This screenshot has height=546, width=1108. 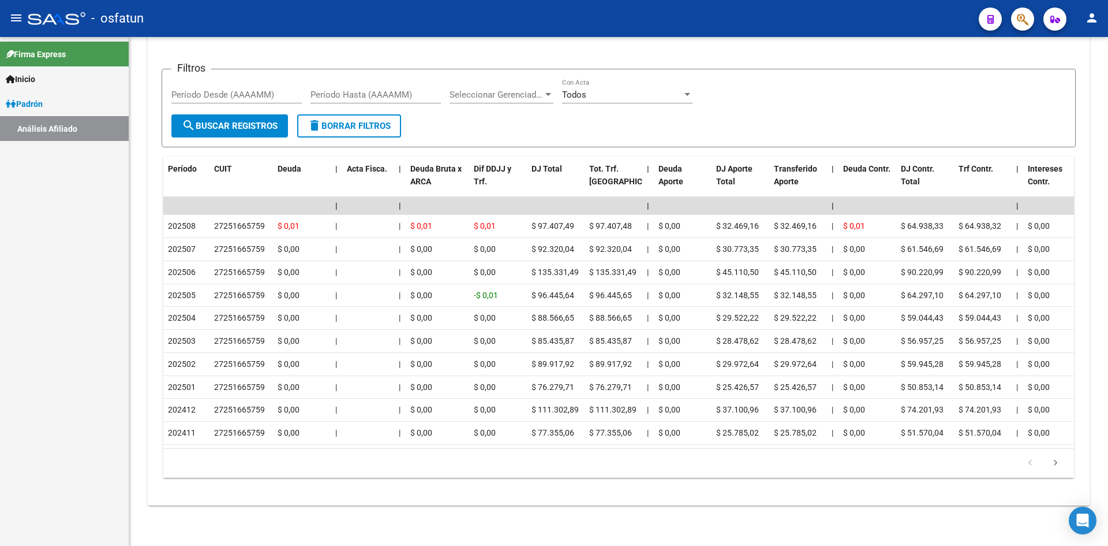 I want to click on a: go to previous page, so click(x=1030, y=463).